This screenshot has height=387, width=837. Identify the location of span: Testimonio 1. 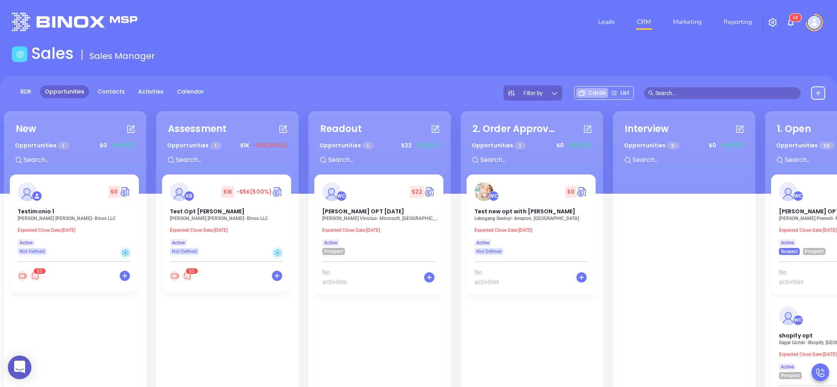
(36, 211).